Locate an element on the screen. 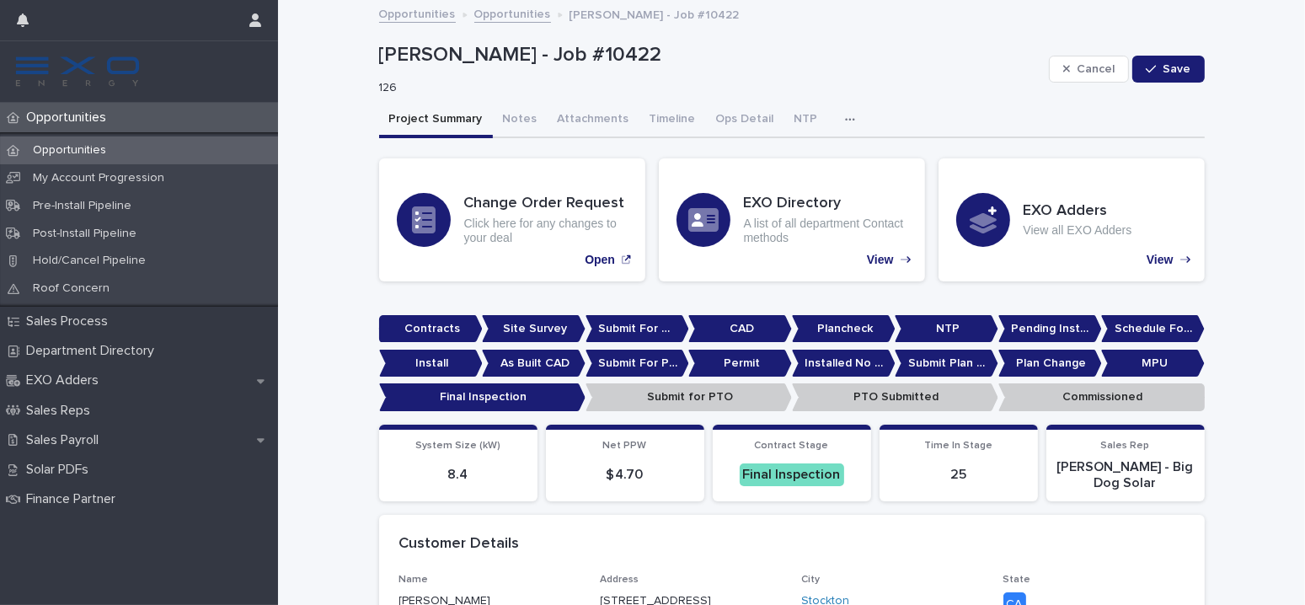 The height and width of the screenshot is (605, 1305). p: Final Inspection is located at coordinates (482, 397).